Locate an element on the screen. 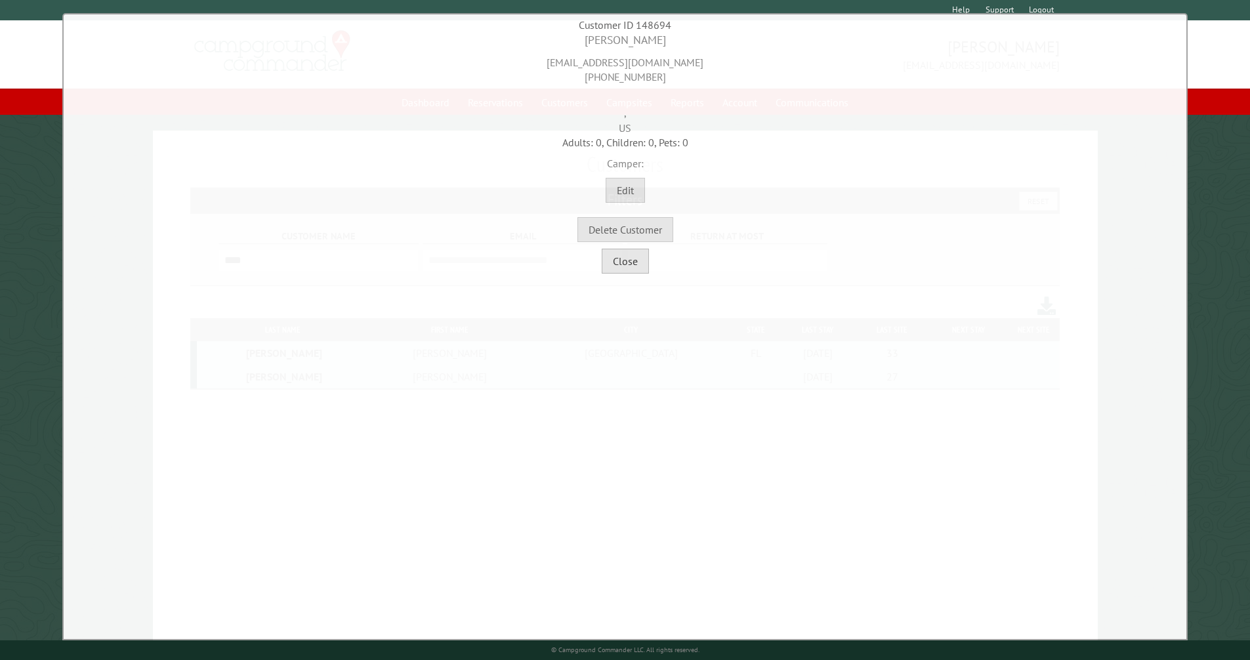 The height and width of the screenshot is (660, 1250). div: Adults: 0, Children: 0, Pets: 0 is located at coordinates (625, 142).